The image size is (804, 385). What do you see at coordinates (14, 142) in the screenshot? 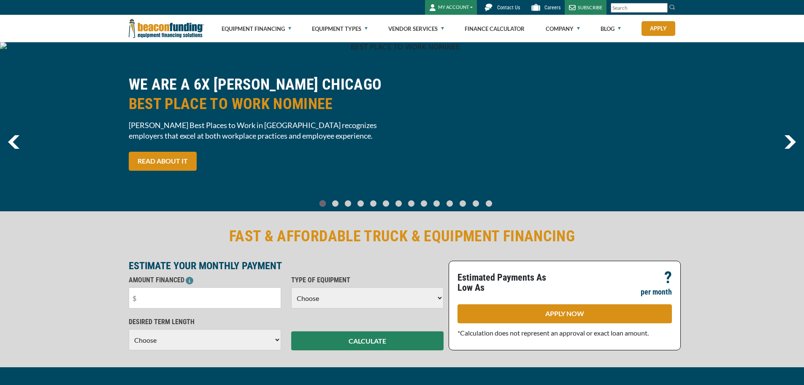
I see `img: Left Navigator` at bounding box center [14, 142].